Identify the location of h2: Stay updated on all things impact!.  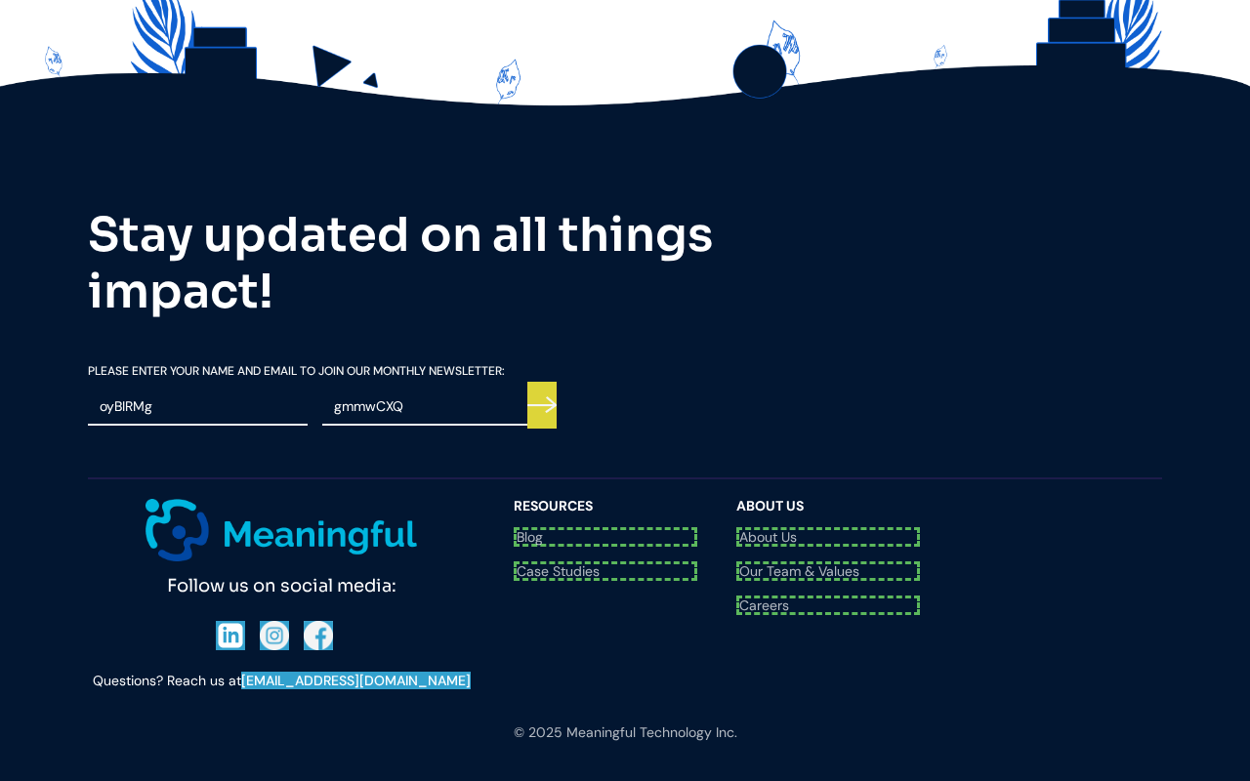
(430, 263).